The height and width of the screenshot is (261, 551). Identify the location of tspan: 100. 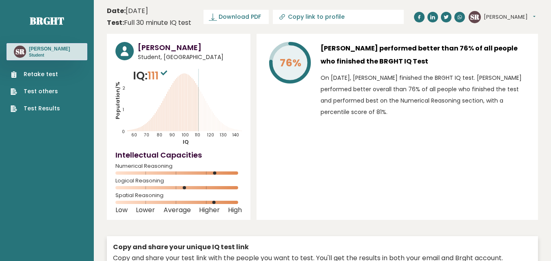
(185, 135).